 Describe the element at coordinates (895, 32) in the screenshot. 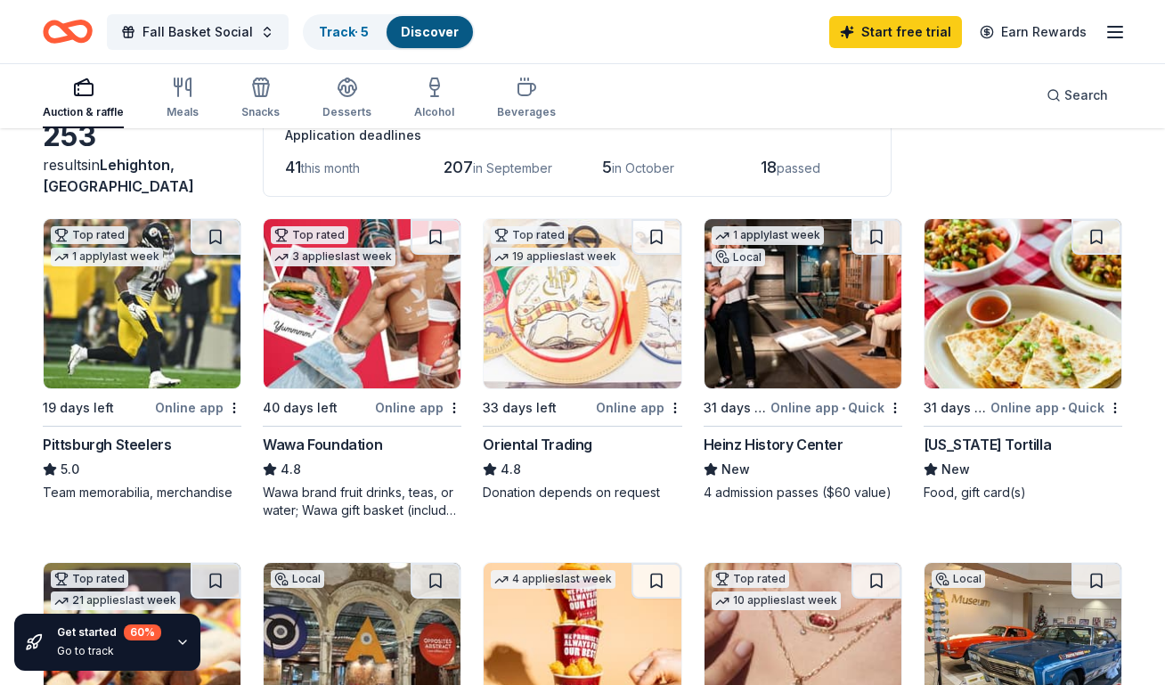

I see `a: Start free trial` at that location.